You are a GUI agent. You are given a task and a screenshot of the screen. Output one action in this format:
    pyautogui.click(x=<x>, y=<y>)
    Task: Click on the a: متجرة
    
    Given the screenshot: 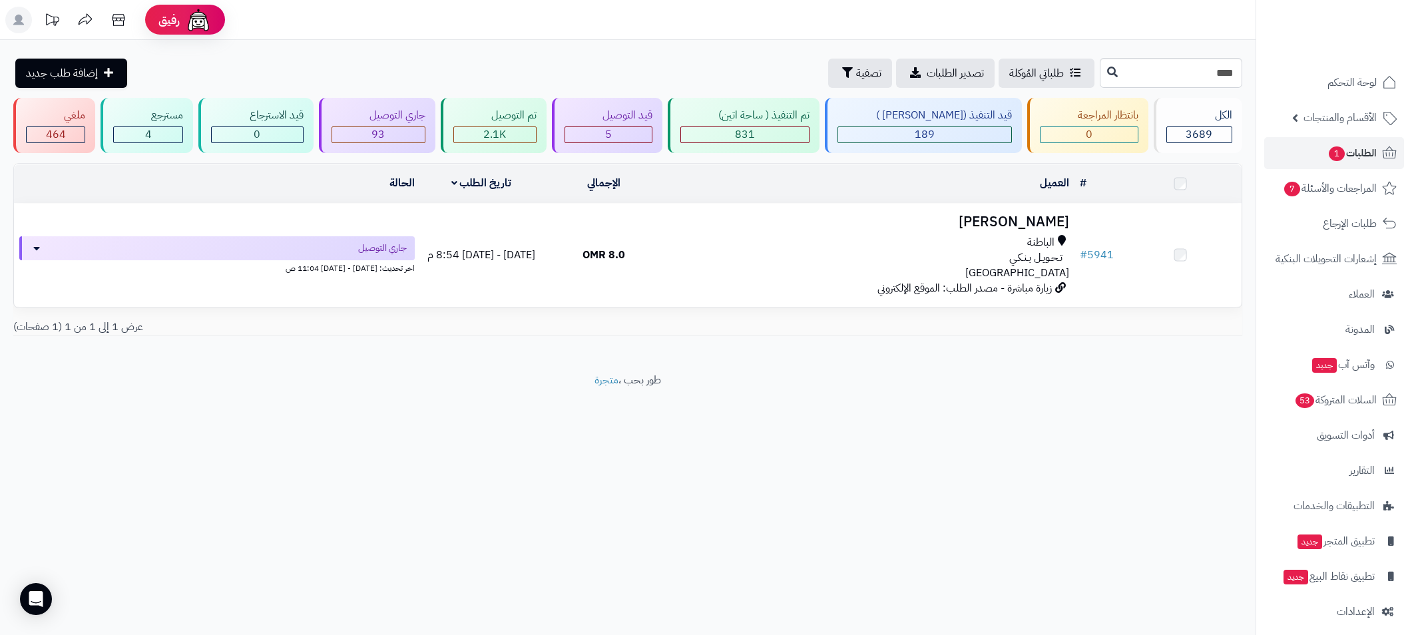 What is the action you would take?
    pyautogui.click(x=606, y=380)
    